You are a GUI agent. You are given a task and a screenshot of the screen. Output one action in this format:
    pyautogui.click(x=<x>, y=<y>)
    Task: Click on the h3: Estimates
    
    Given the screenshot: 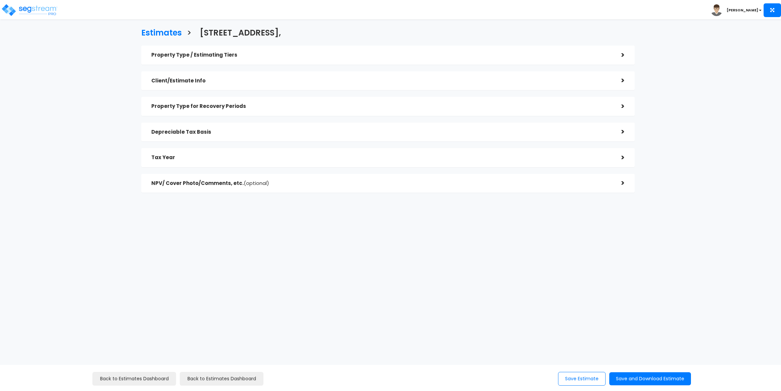 What is the action you would take?
    pyautogui.click(x=161, y=33)
    